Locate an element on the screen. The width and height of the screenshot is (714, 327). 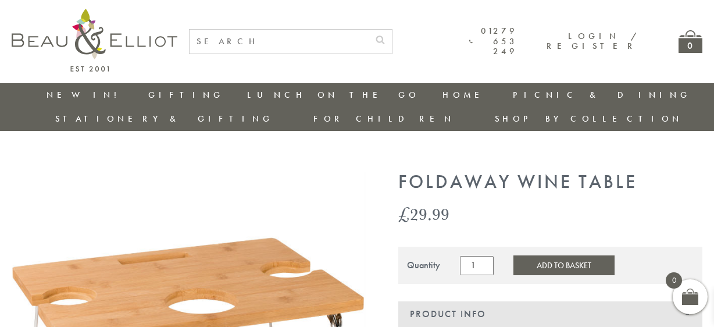
span: 0 is located at coordinates (674, 280).